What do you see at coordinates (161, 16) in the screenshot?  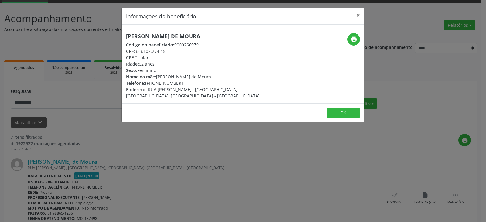 I see `h5: Informações do beneficiário` at bounding box center [161, 16].